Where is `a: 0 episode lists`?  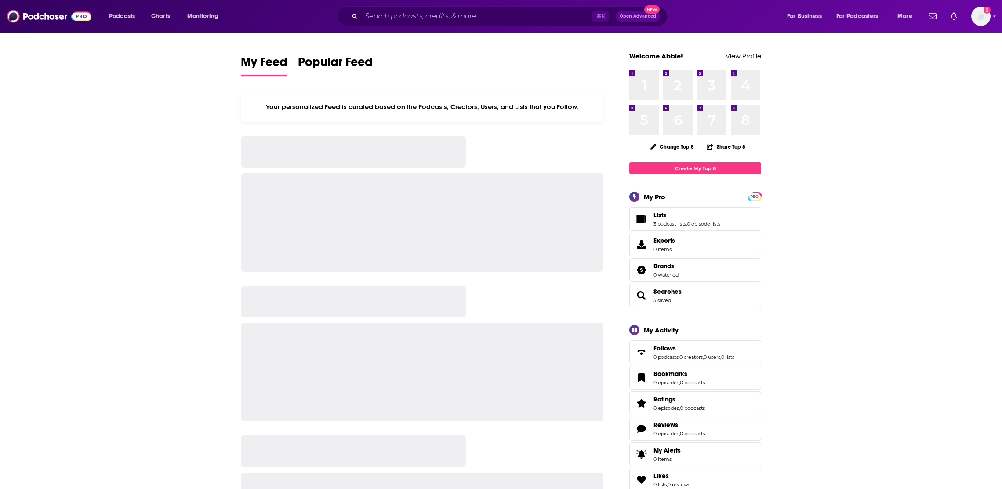
a: 0 episode lists is located at coordinates (703, 224).